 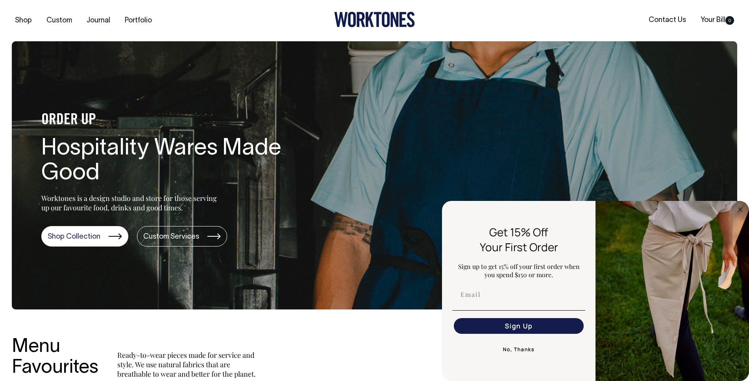 What do you see at coordinates (167, 162) in the screenshot?
I see `h1: Hospitality Wares Made Good` at bounding box center [167, 162].